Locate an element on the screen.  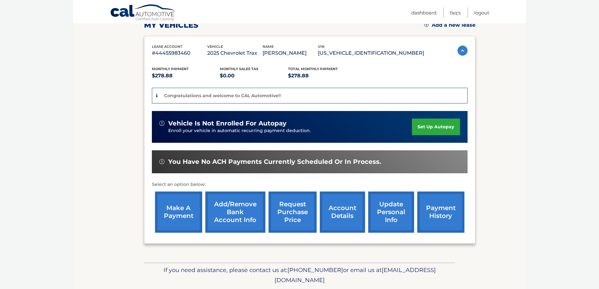
a: payment history is located at coordinates (441, 212).